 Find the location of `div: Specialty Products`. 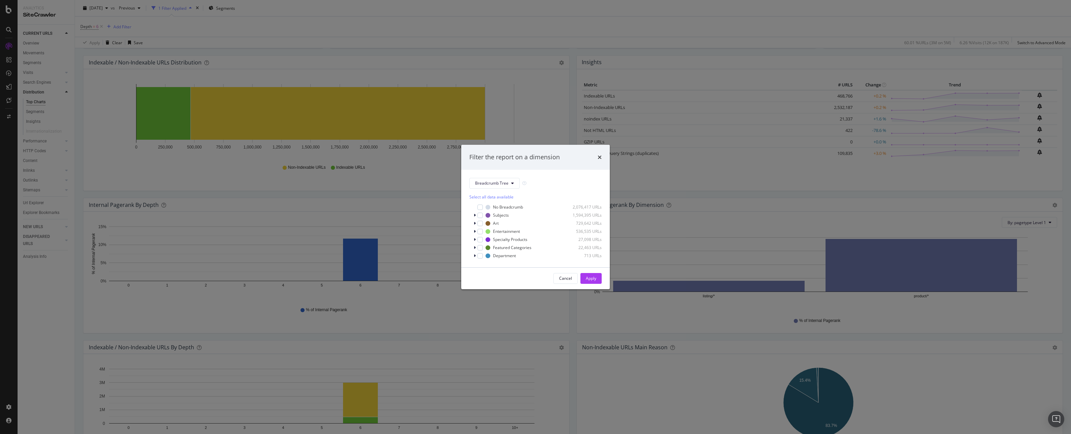

div: Specialty Products is located at coordinates (510, 239).